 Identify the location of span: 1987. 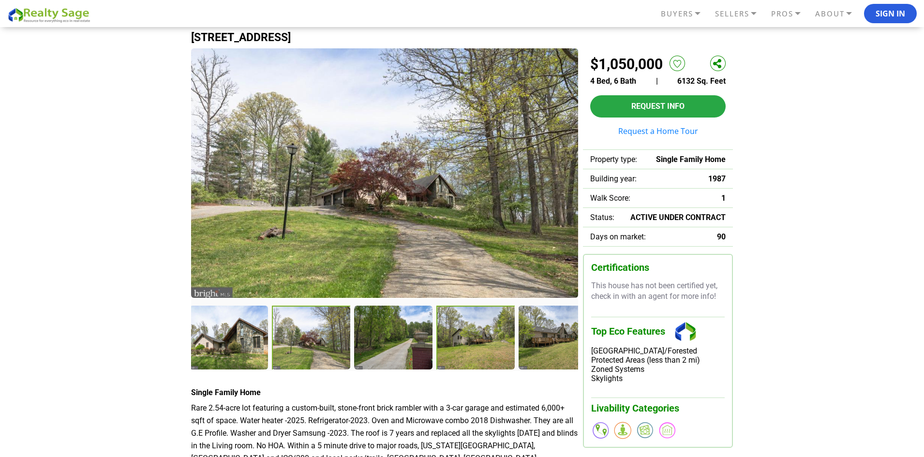
(717, 179).